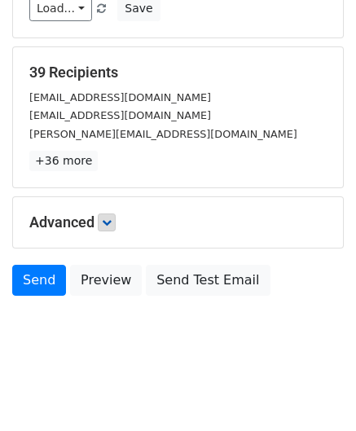  What do you see at coordinates (178, 223) in the screenshot?
I see `h5: Advanced` at bounding box center [178, 223].